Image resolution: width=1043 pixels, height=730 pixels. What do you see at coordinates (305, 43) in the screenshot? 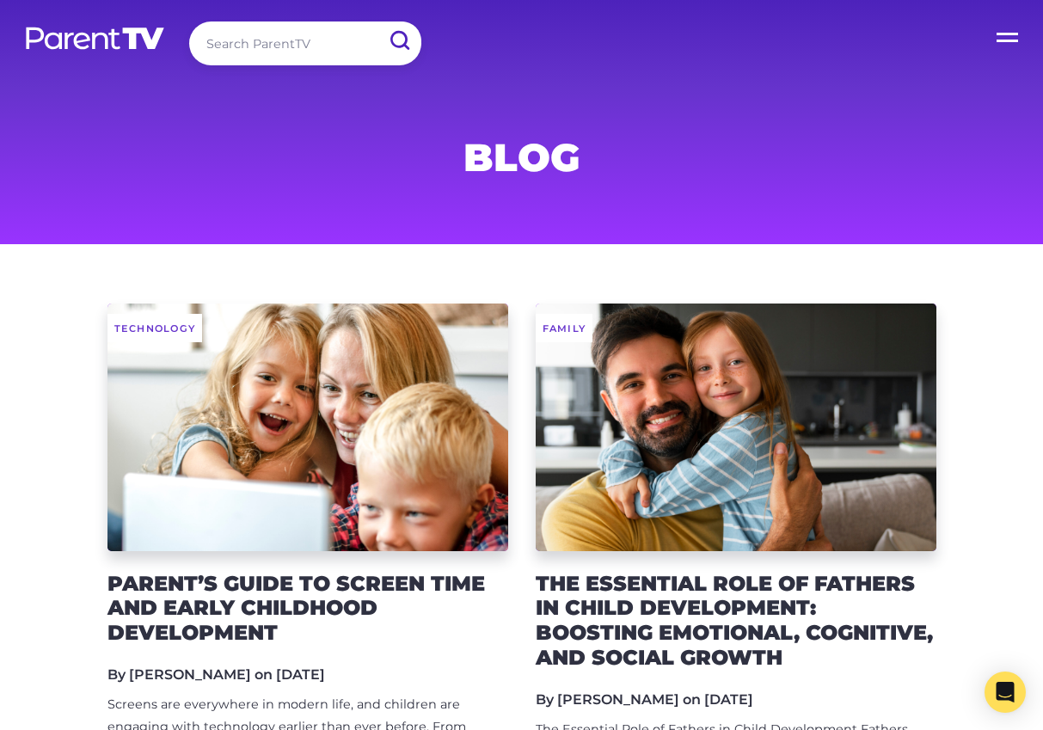
I see `input: Search ParentTV` at bounding box center [305, 43].